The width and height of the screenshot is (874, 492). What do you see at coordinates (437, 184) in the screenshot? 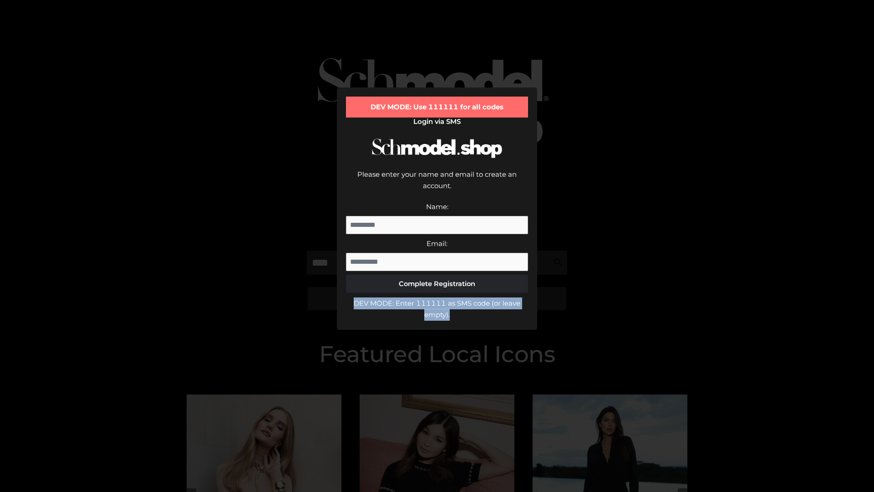
I see `div: Please enter your name and email to create an account.` at bounding box center [437, 184].